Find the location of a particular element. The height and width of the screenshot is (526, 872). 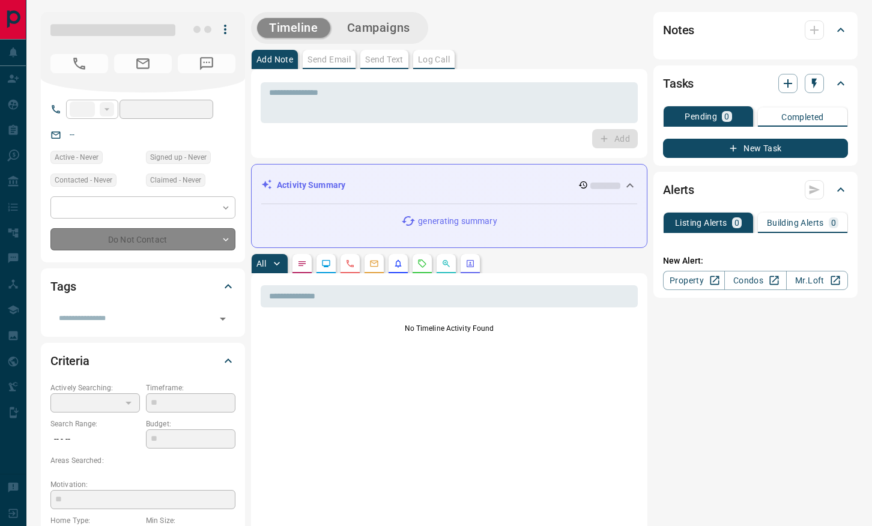

p: Actively Searching: is located at coordinates (95, 388).